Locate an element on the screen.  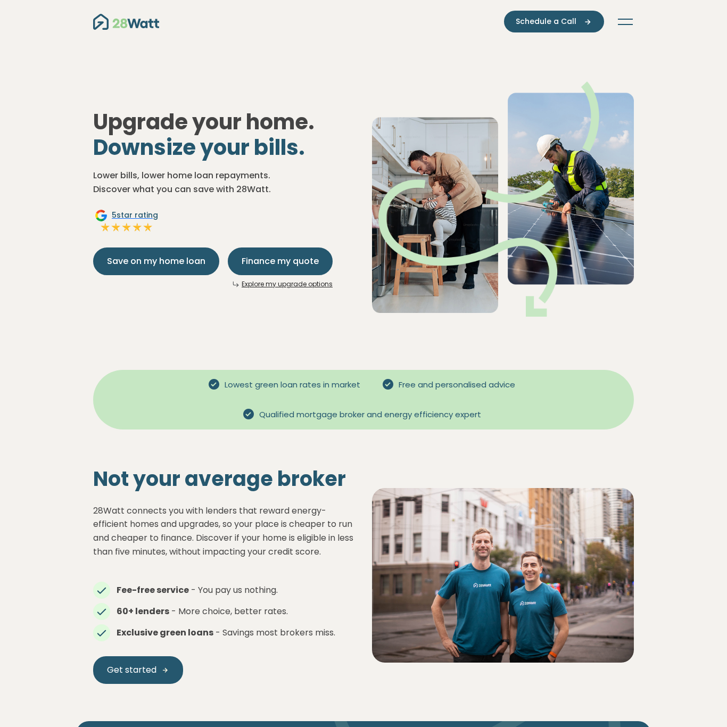
span: - Savings most brokers miss. is located at coordinates (275, 632).